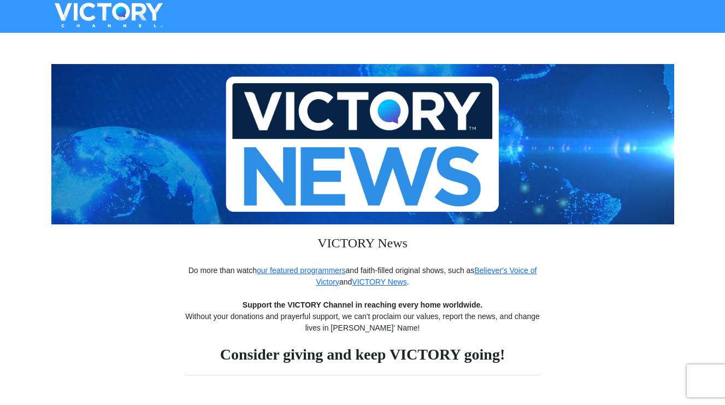 Image resolution: width=725 pixels, height=405 pixels. Describe the element at coordinates (379, 282) in the screenshot. I see `a: VICTORY News` at that location.